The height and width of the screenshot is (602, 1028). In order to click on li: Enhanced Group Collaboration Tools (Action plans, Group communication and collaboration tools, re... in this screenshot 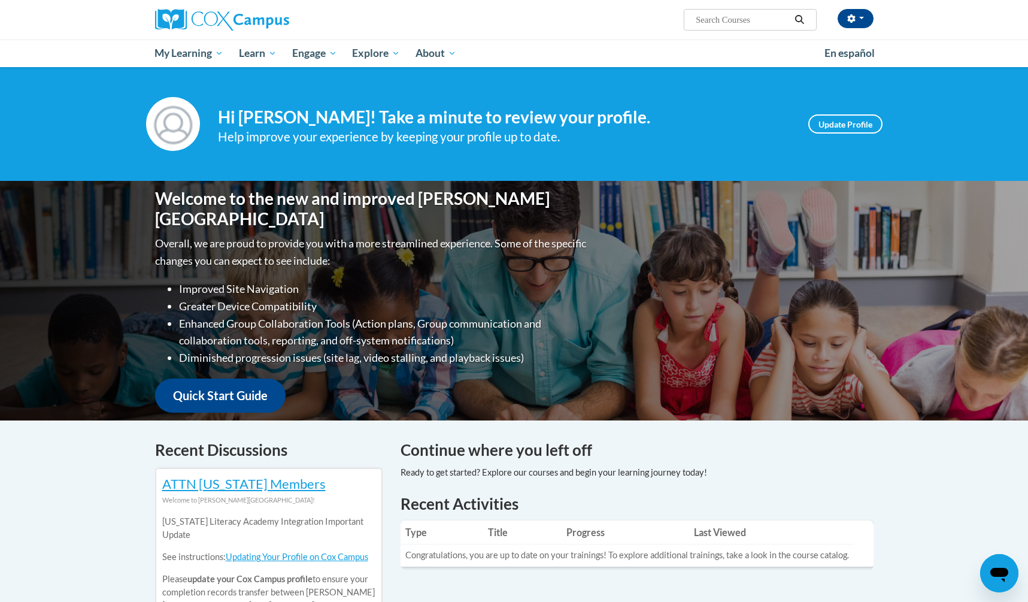, I will do `click(384, 332)`.